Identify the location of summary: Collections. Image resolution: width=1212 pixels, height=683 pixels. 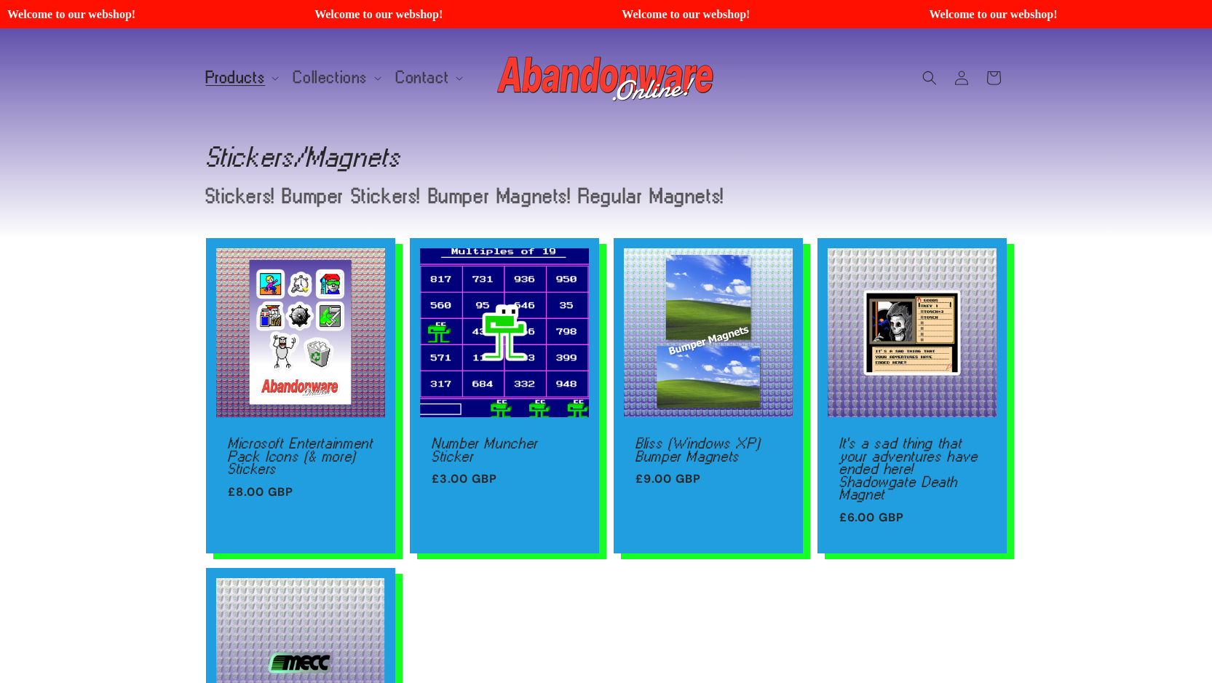
(336, 78).